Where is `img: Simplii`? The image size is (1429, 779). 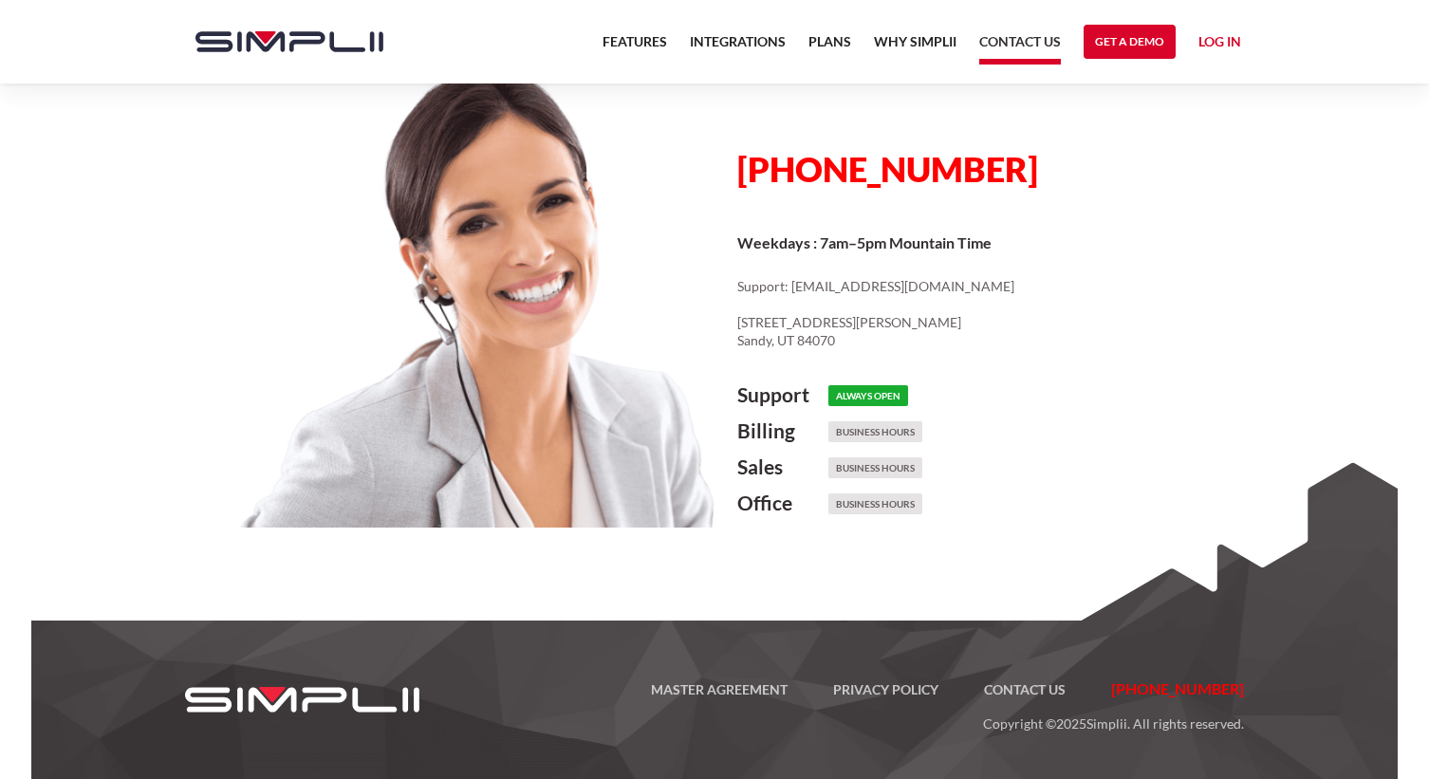 img: Simplii is located at coordinates (289, 42).